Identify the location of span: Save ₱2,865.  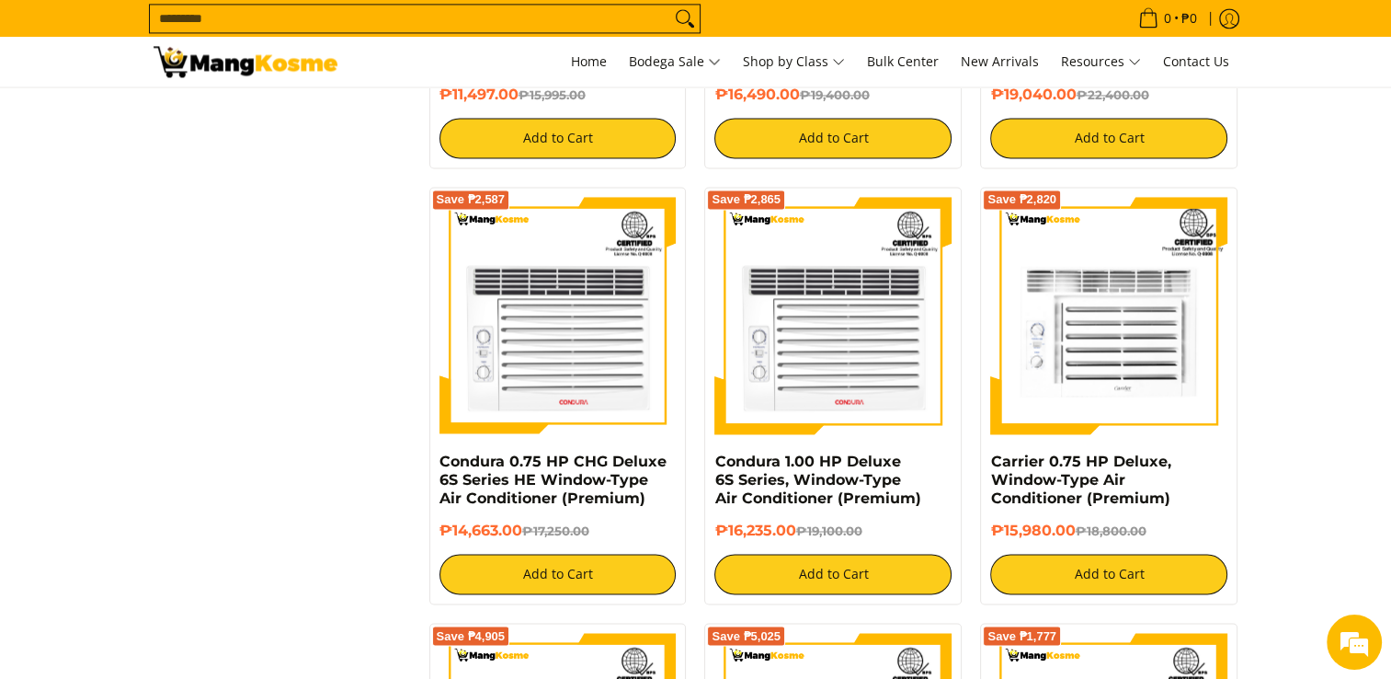
(746, 200).